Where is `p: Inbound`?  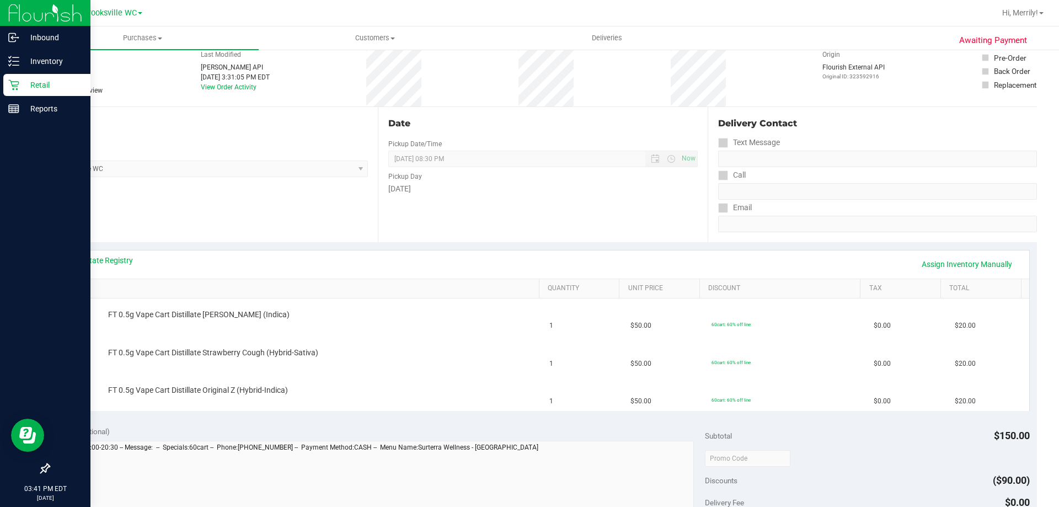
p: Inbound is located at coordinates (52, 38).